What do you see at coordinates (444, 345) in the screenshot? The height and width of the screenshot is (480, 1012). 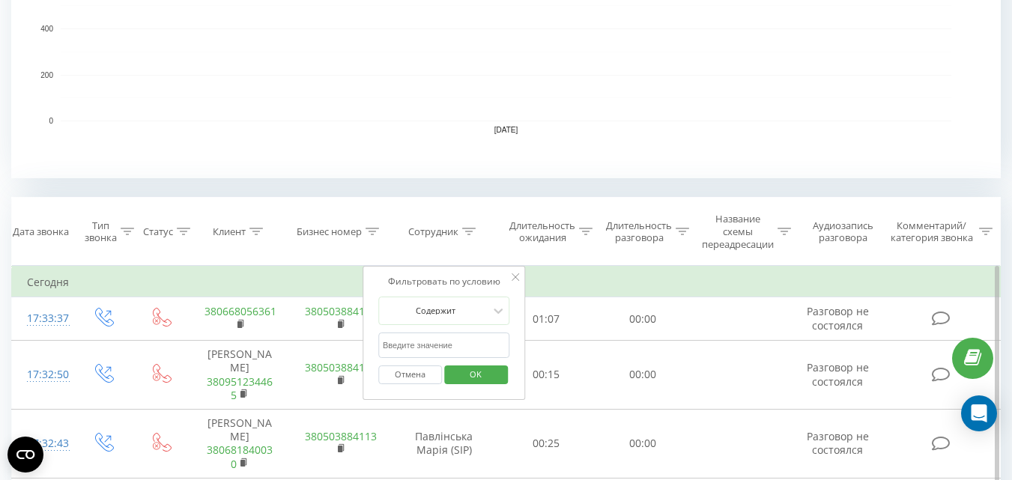 I see `input: Введите значение` at bounding box center [444, 345].